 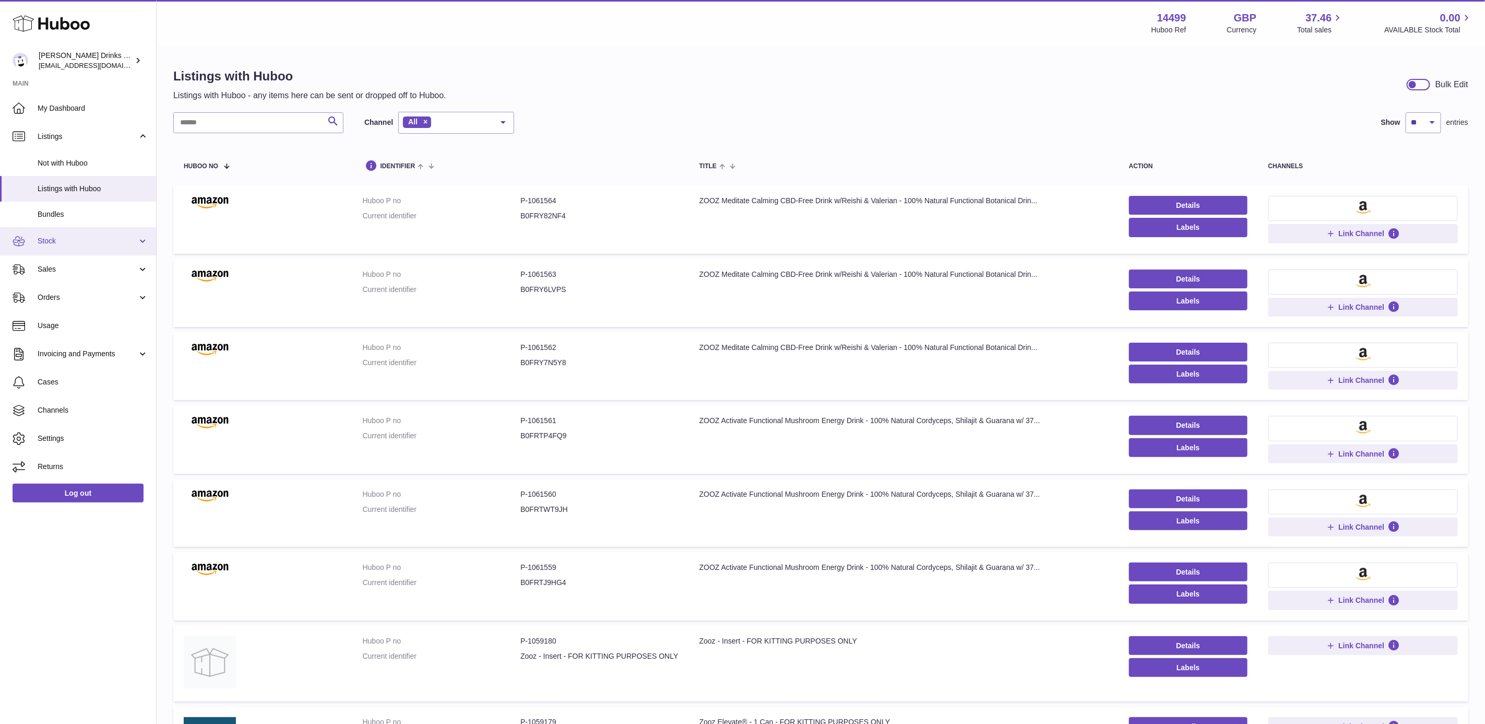 What do you see at coordinates (93, 382) in the screenshot?
I see `span: Cases` at bounding box center [93, 382].